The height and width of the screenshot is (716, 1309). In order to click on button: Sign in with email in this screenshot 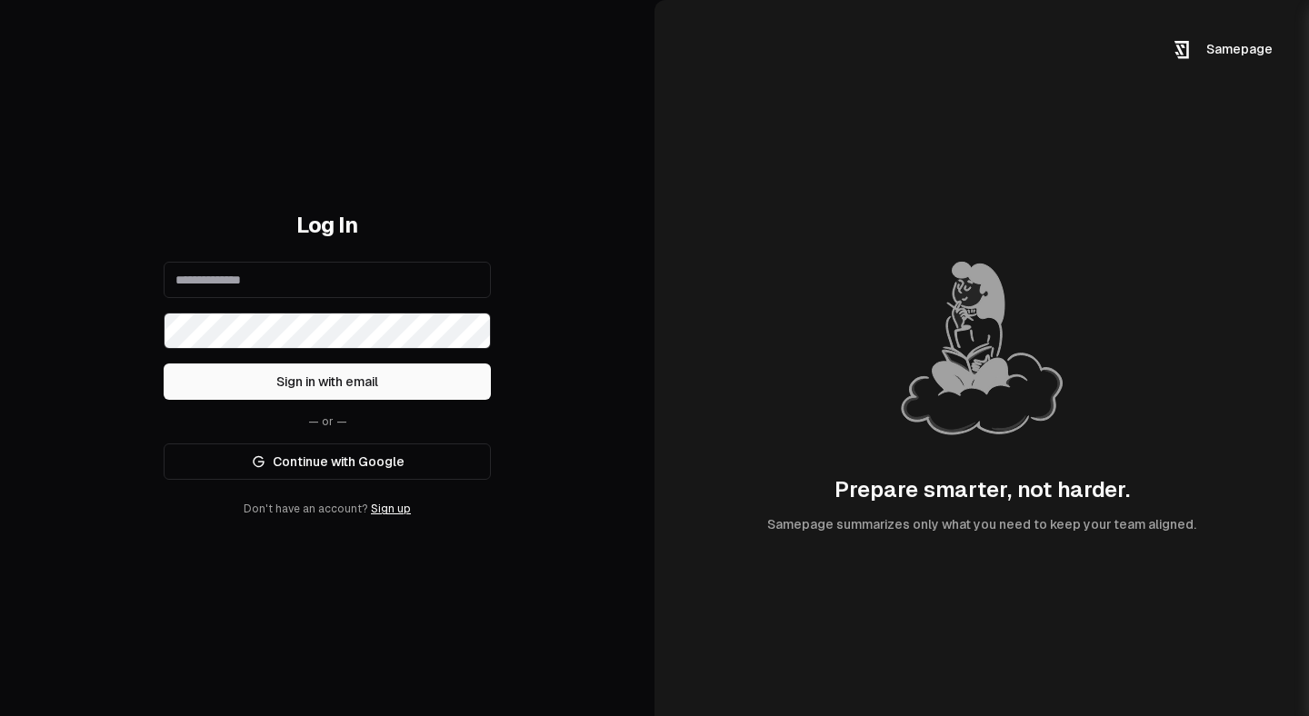, I will do `click(327, 382)`.